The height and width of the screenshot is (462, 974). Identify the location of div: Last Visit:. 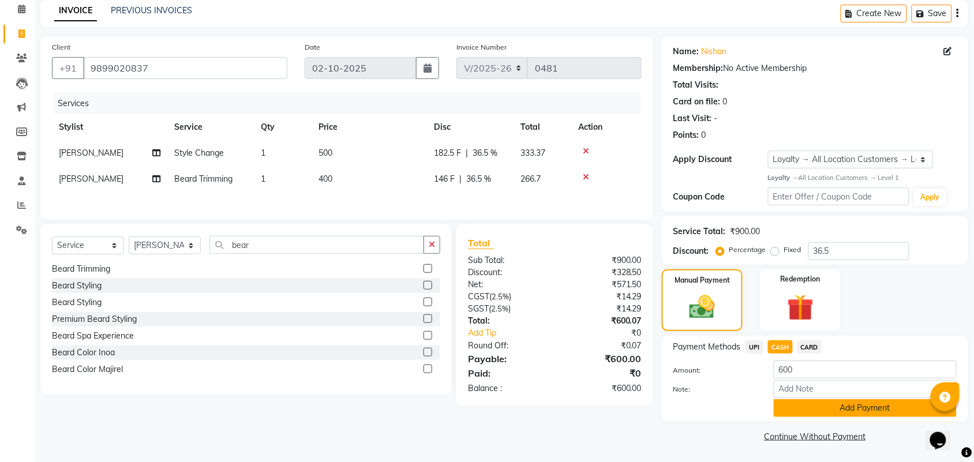
(692, 118).